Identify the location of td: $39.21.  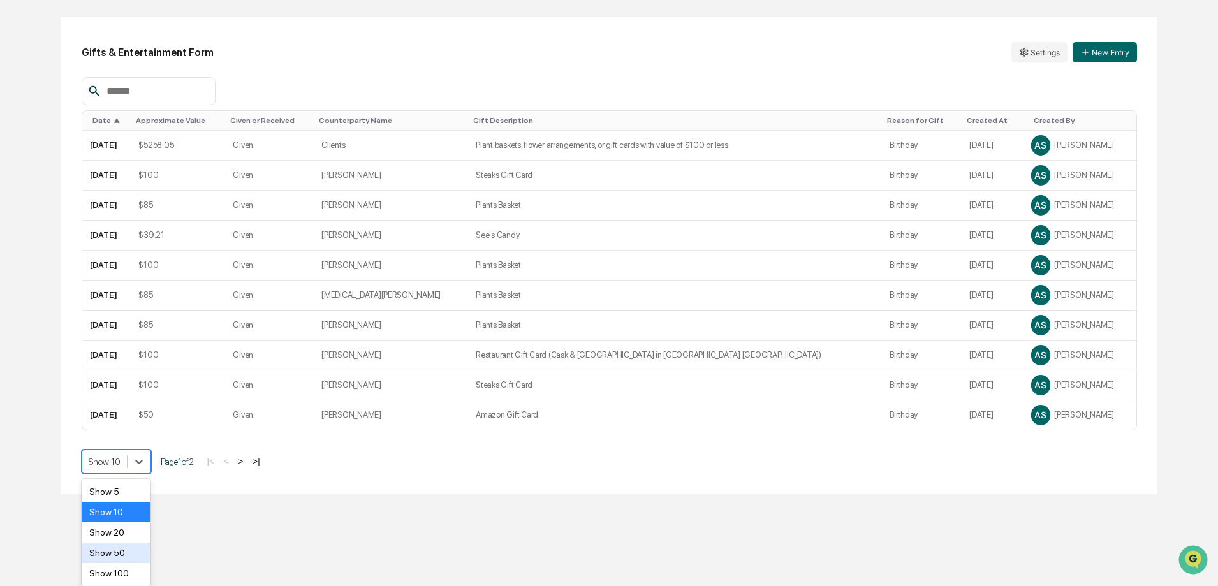
(178, 235).